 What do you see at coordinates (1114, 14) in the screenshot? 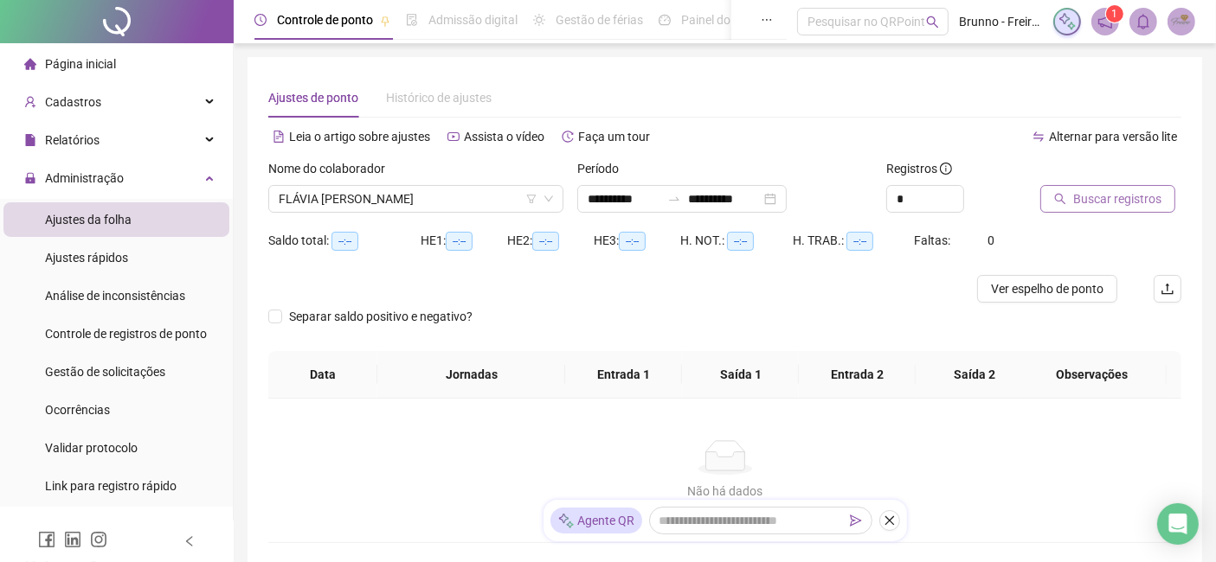
I see `sup: 1` at bounding box center [1114, 14].